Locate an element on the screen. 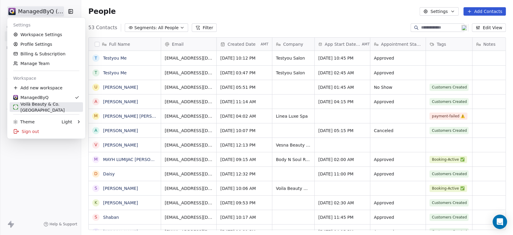  div: Light is located at coordinates (67, 122).